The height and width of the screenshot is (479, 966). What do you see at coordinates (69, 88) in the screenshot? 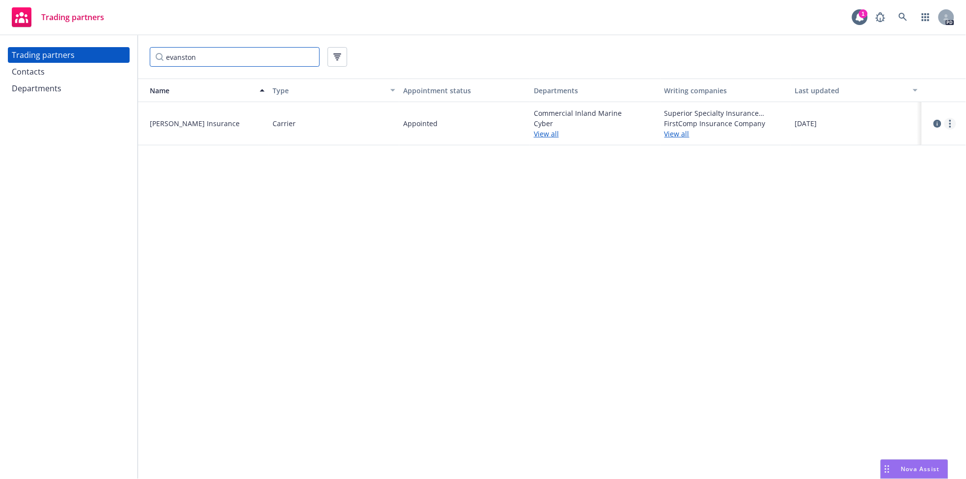
I see `a: Departments` at bounding box center [69, 88].